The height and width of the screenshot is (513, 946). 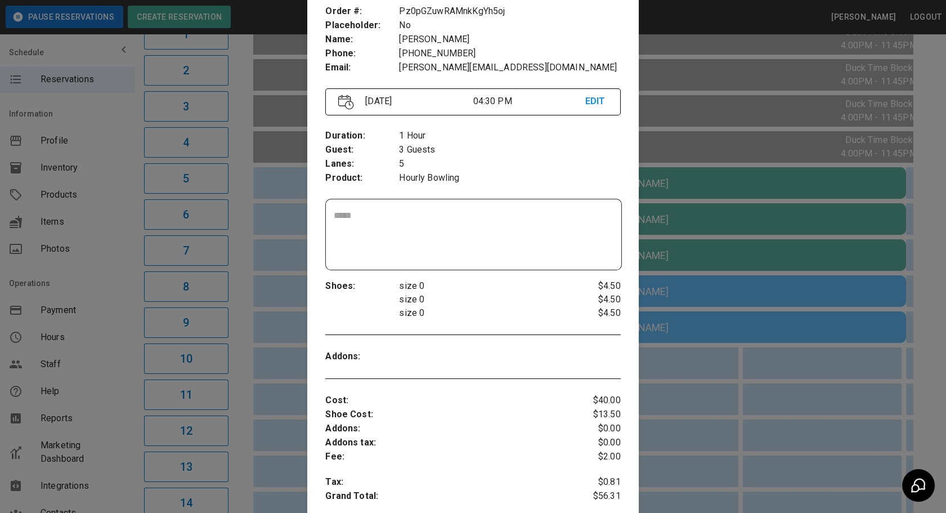 I want to click on p: Order # :, so click(x=362, y=11).